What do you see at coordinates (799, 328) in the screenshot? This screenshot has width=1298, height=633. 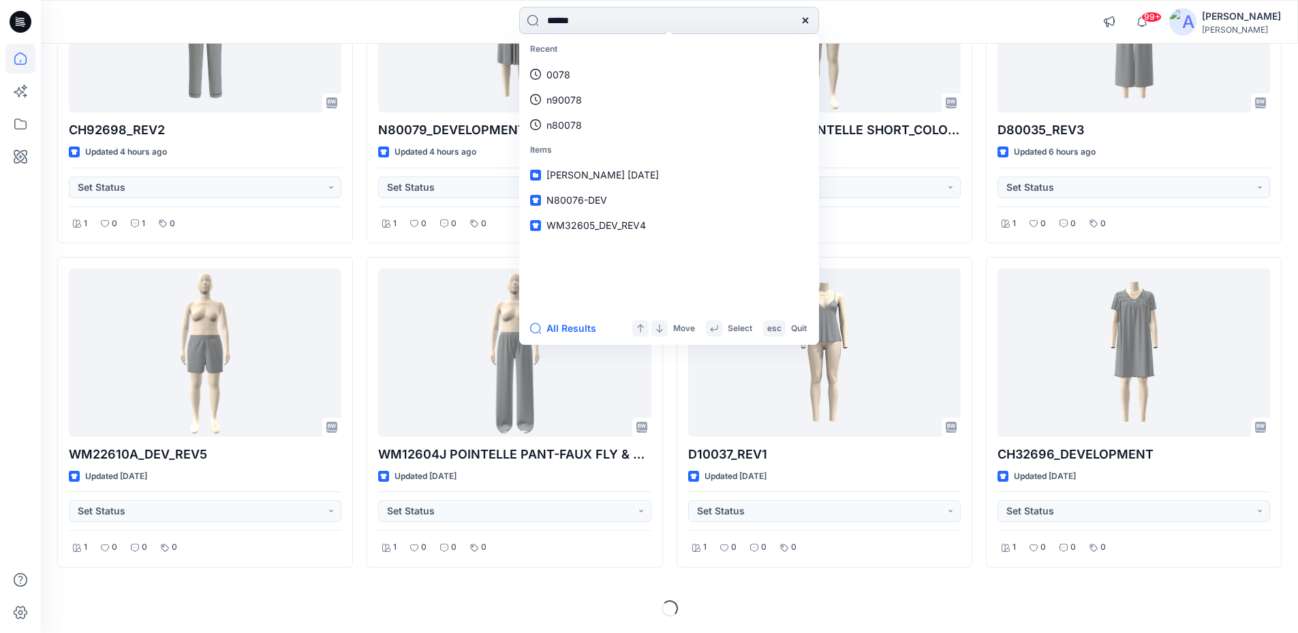 I see `p: Quit` at bounding box center [799, 328].